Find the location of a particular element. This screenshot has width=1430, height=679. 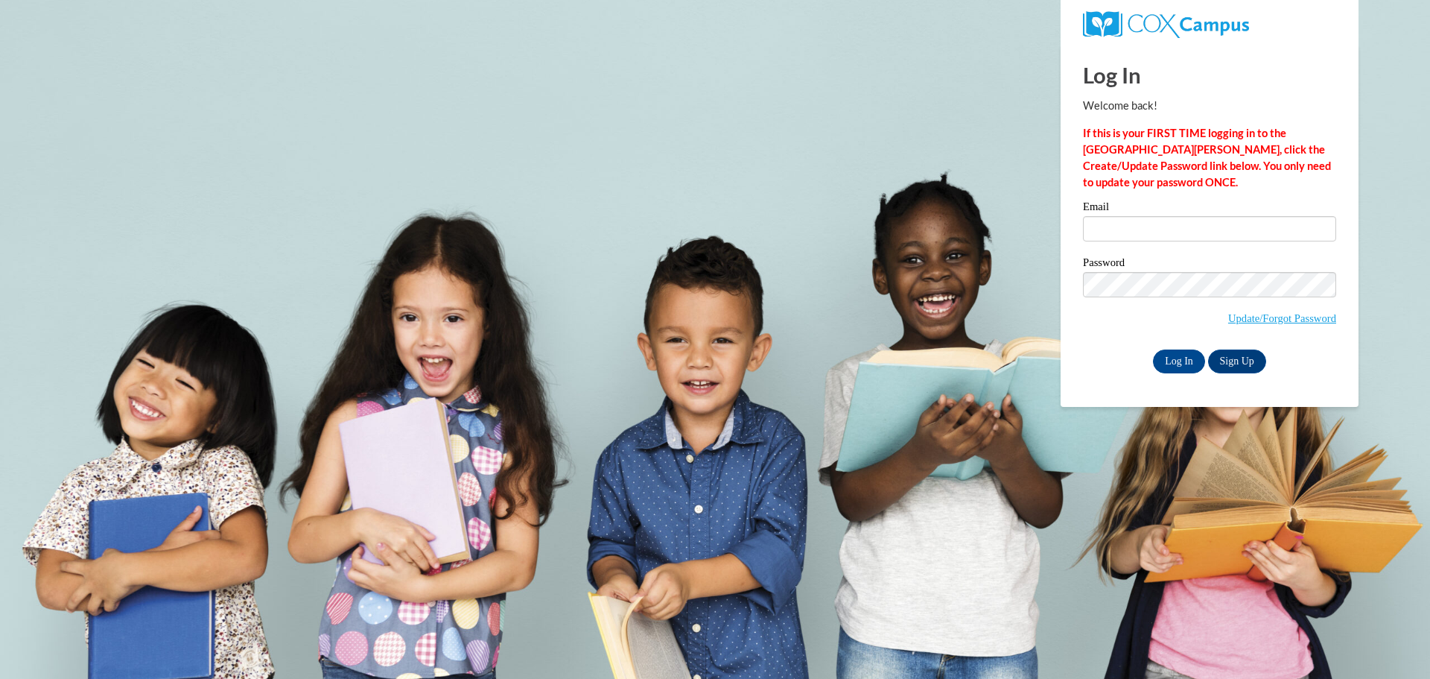

a: COX Campus is located at coordinates (1166, 23).